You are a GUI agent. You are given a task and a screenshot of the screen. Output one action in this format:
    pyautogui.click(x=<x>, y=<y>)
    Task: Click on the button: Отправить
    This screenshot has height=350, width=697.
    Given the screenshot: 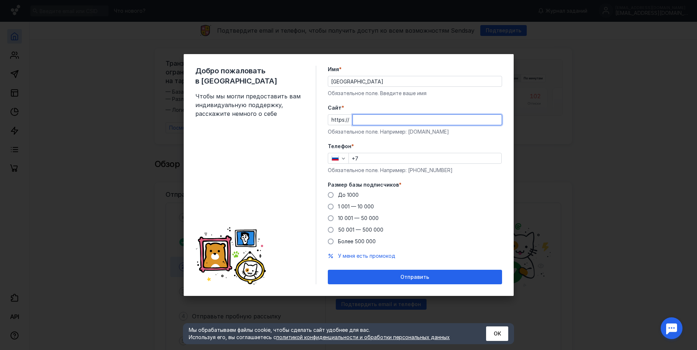 What is the action you would take?
    pyautogui.click(x=415, y=277)
    